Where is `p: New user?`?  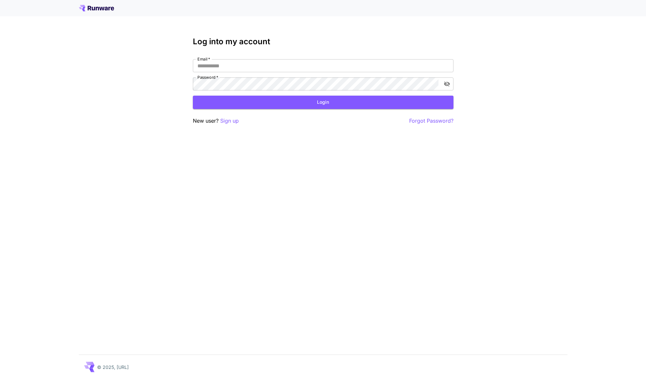 p: New user? is located at coordinates (216, 121).